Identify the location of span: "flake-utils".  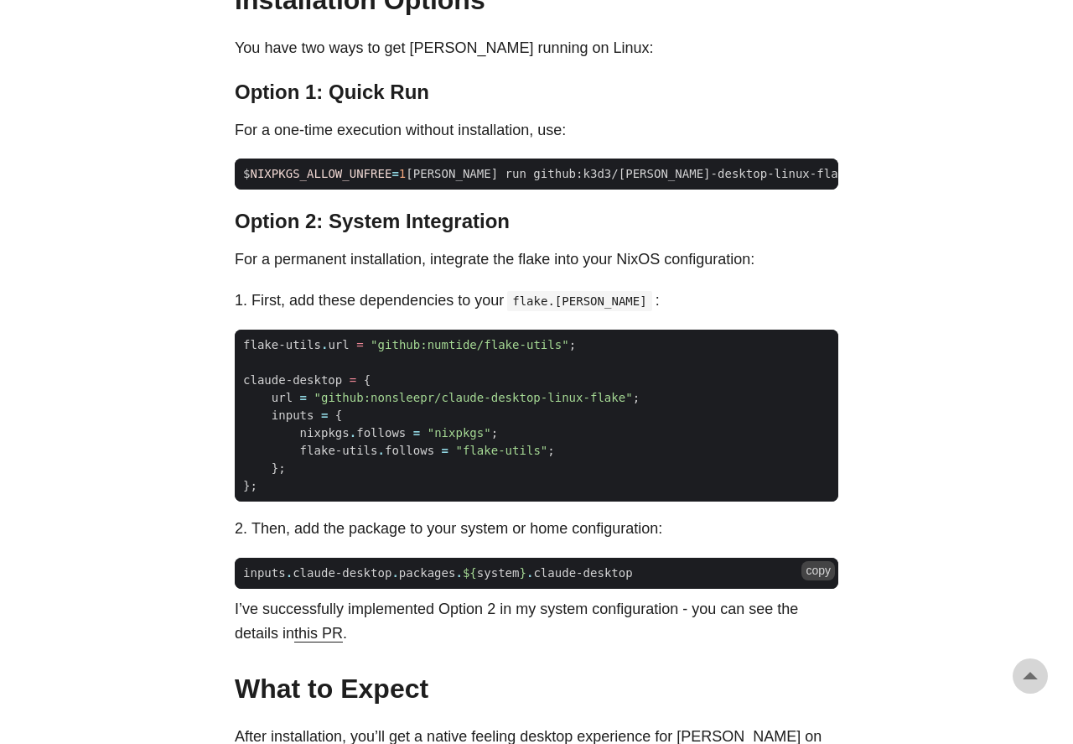
(501, 450).